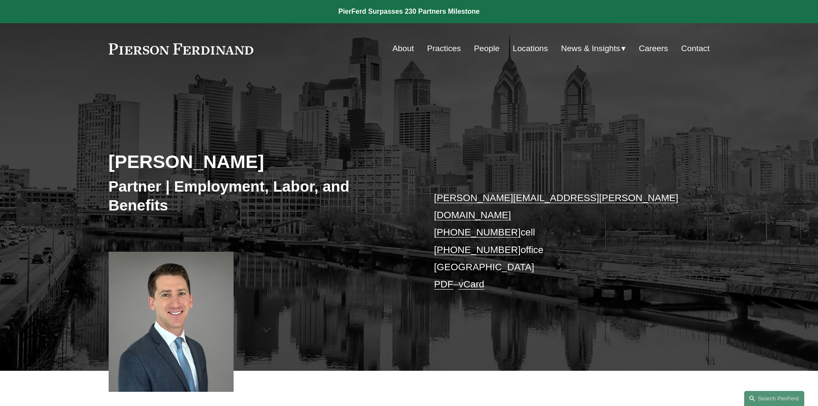 The width and height of the screenshot is (818, 406). What do you see at coordinates (654, 49) in the screenshot?
I see `a: Careers` at bounding box center [654, 49].